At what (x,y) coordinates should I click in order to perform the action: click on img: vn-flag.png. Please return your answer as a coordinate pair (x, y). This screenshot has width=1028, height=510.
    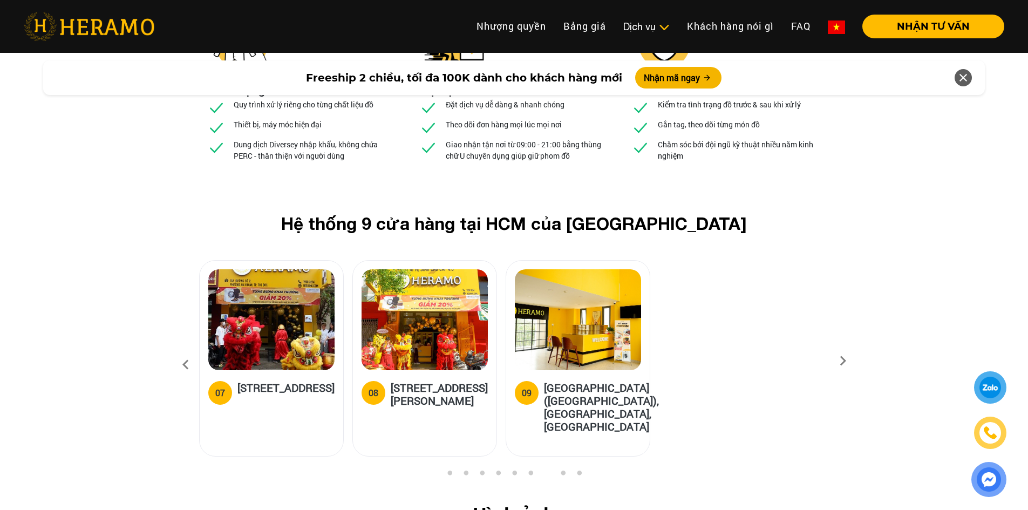
    Looking at the image, I should click on (837, 27).